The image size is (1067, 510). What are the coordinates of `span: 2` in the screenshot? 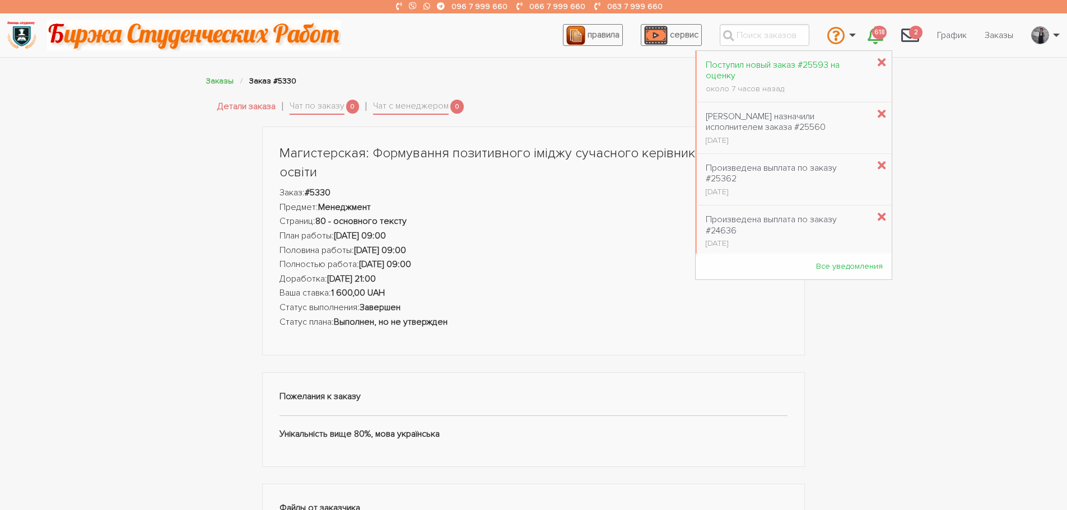 It's located at (916, 32).